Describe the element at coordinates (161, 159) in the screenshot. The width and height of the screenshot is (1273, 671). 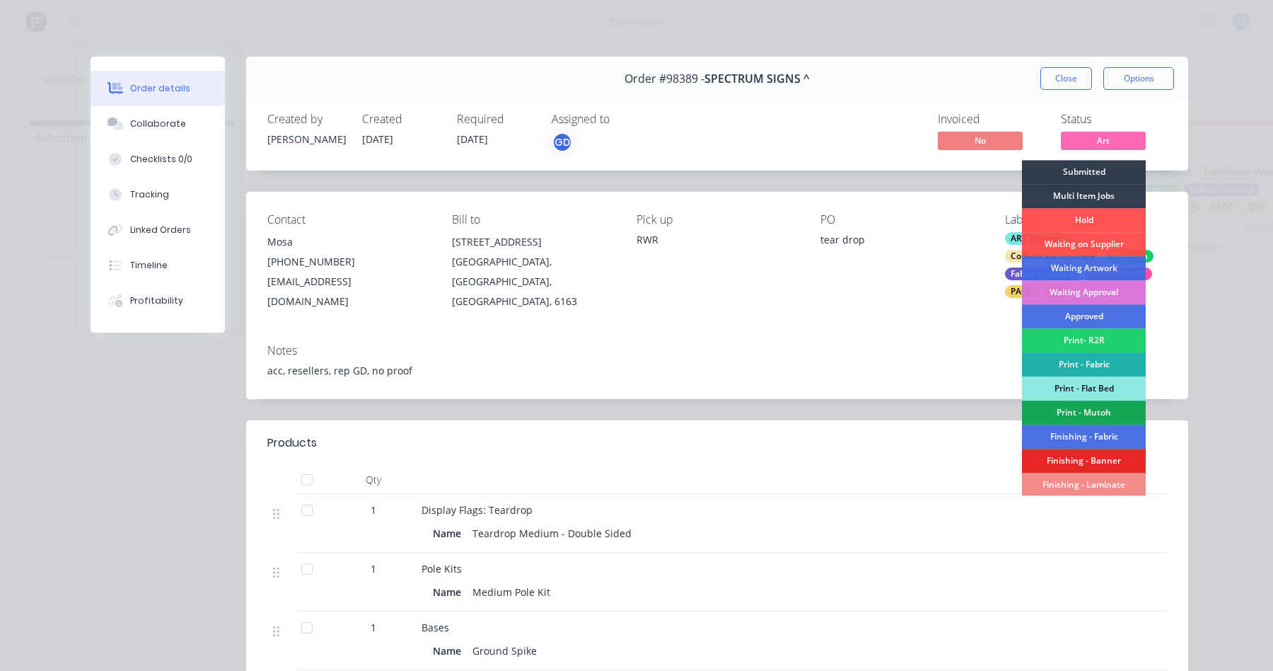
I see `div: Checklists 0/0` at that location.